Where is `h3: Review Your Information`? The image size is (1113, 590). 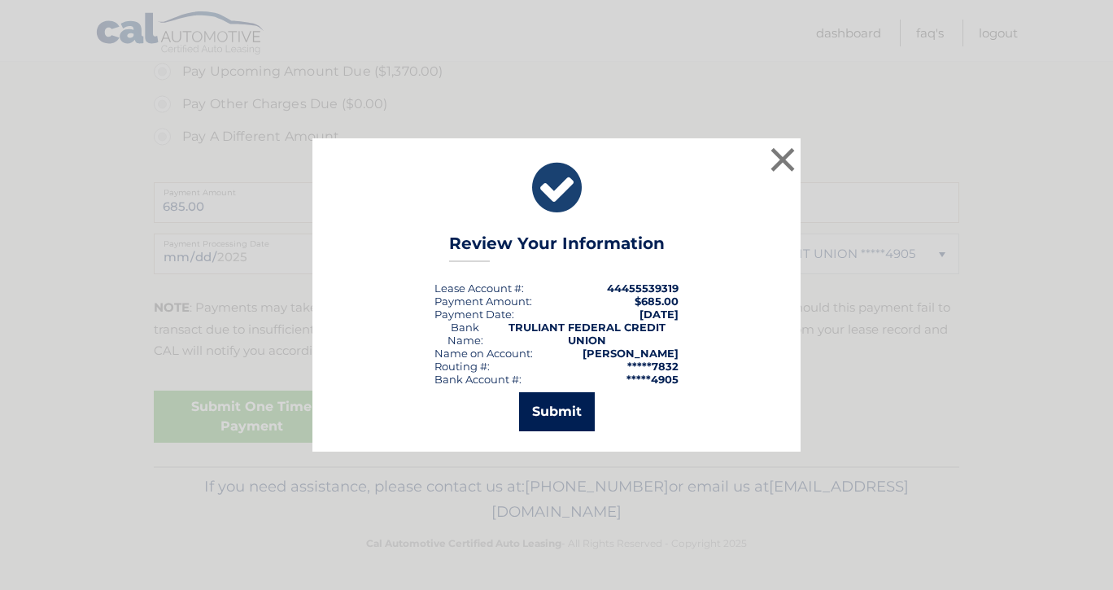 h3: Review Your Information is located at coordinates (557, 247).